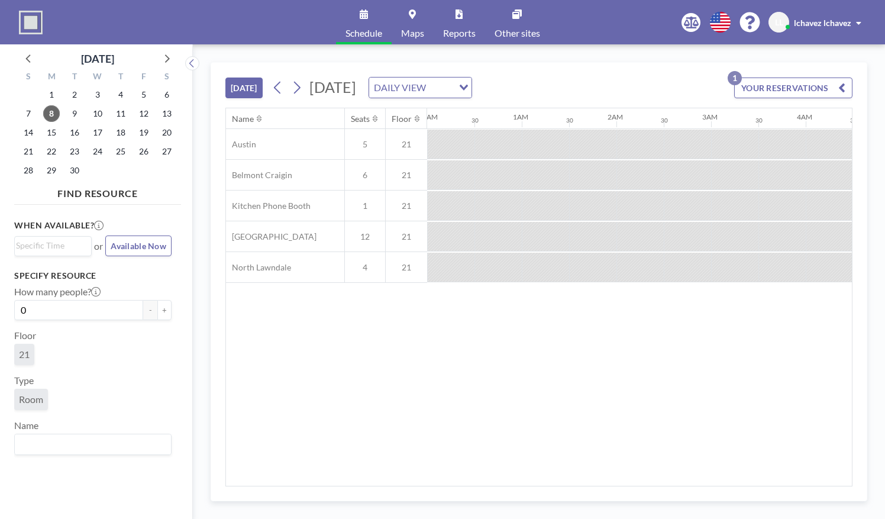 The width and height of the screenshot is (885, 519). I want to click on span: Room, so click(31, 399).